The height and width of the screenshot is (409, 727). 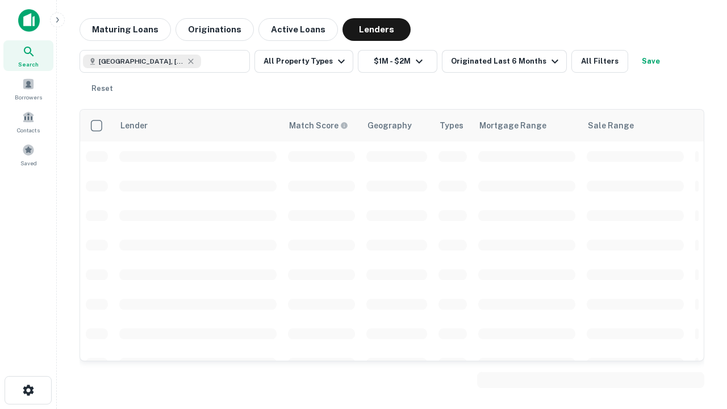 I want to click on th: Sale Range, so click(x=635, y=125).